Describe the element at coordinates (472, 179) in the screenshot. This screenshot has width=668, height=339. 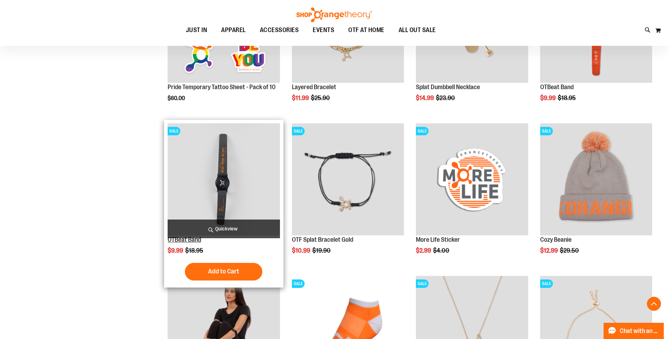
I see `img: Product image for More Life Sticker` at that location.